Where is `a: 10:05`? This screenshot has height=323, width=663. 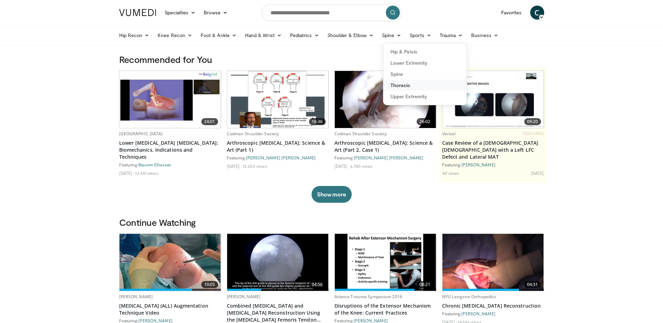
a: 10:05 is located at coordinates (170, 262).